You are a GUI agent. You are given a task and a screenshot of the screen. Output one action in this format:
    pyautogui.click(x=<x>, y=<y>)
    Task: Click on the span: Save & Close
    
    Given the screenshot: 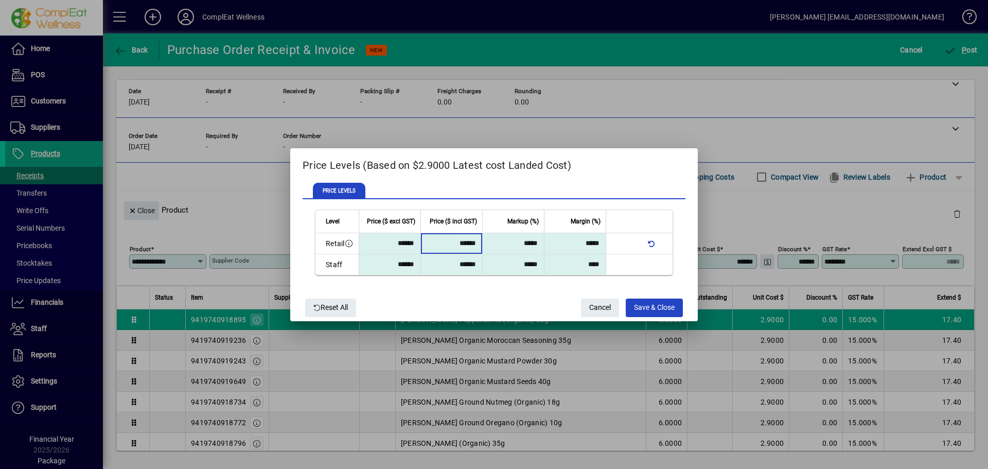 What is the action you would take?
    pyautogui.click(x=654, y=307)
    